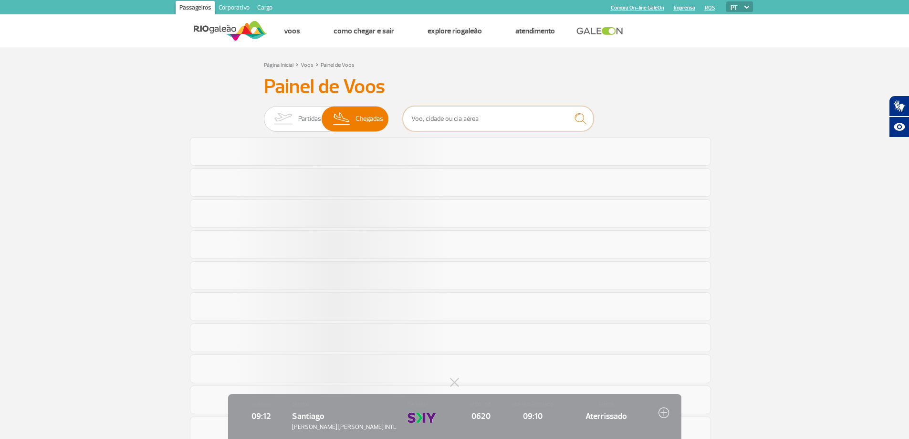 This screenshot has height=439, width=909. I want to click on span: 09:10, so click(533, 416).